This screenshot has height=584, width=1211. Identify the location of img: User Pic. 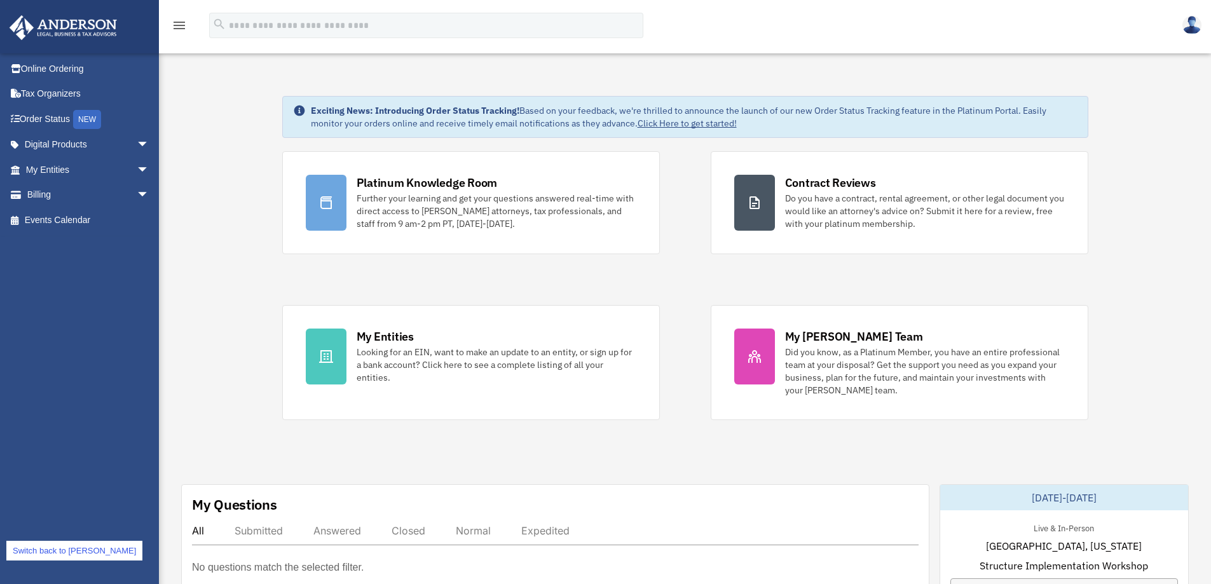
(1192, 25).